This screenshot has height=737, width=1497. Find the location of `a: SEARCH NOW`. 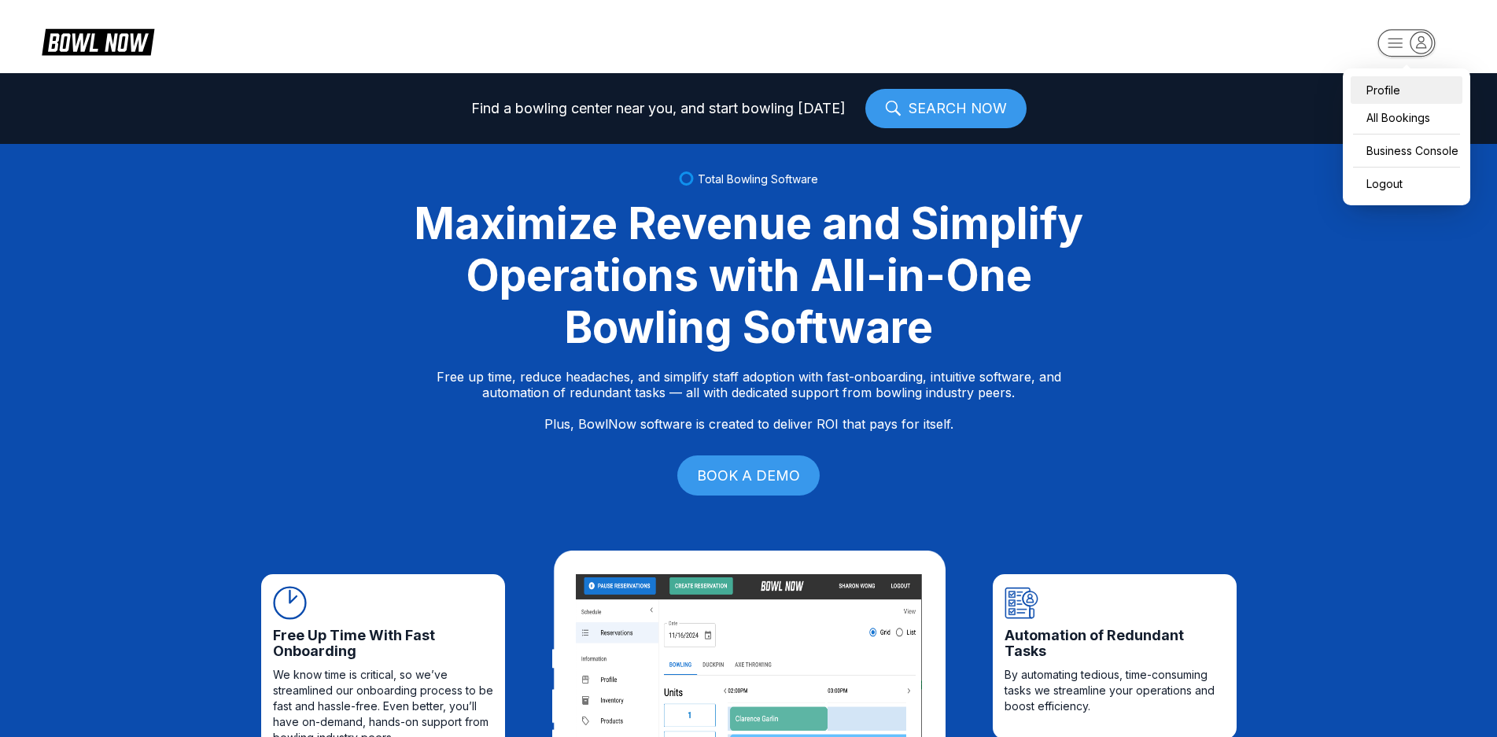

a: SEARCH NOW is located at coordinates (946, 109).